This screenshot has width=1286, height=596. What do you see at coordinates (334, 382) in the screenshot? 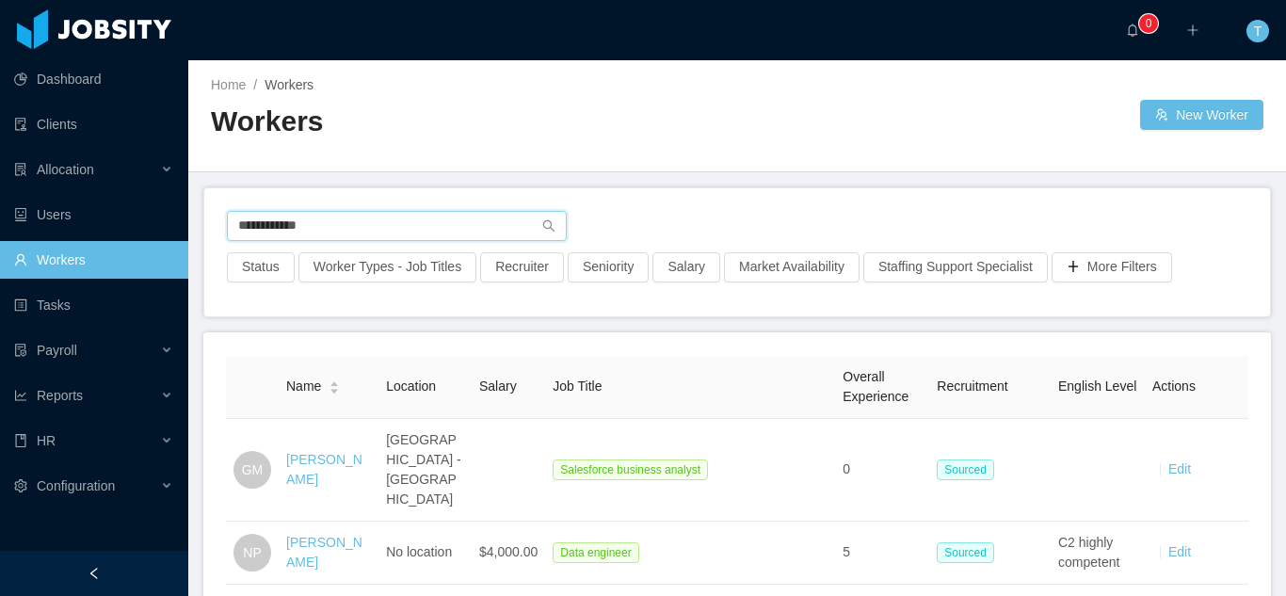
I see `i: icon: caret-up` at bounding box center [334, 382].